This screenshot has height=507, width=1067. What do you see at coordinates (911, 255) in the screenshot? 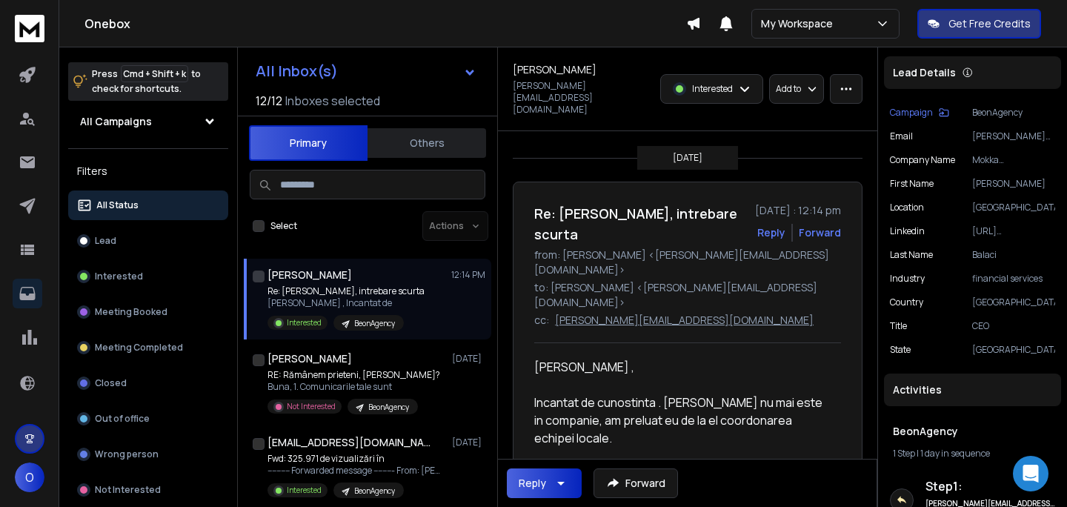
I see `p: Last Name` at bounding box center [911, 255].